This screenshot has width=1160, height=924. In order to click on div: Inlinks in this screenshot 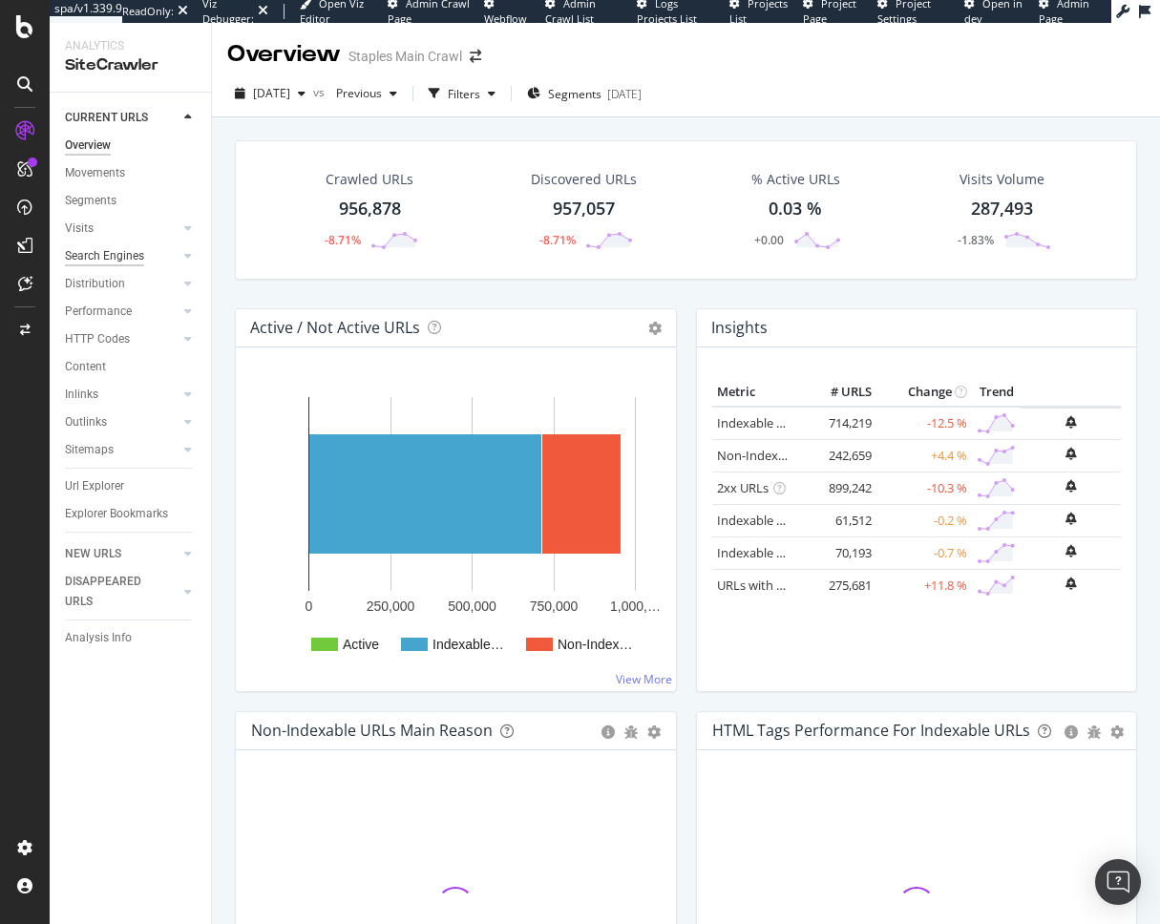, I will do `click(81, 394)`.